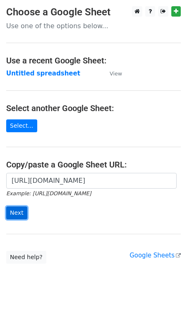  Describe the element at coordinates (26, 257) in the screenshot. I see `a: Need help?` at that location.